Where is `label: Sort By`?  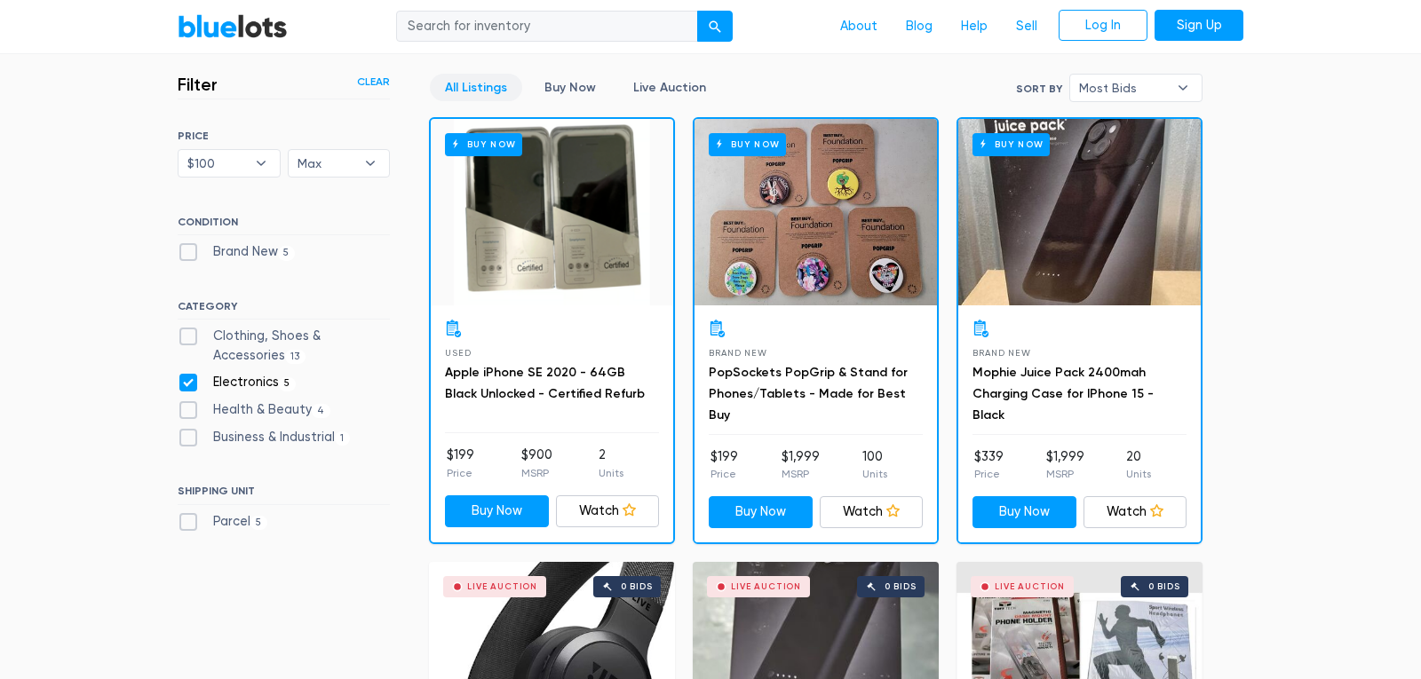 label: Sort By is located at coordinates (1039, 89).